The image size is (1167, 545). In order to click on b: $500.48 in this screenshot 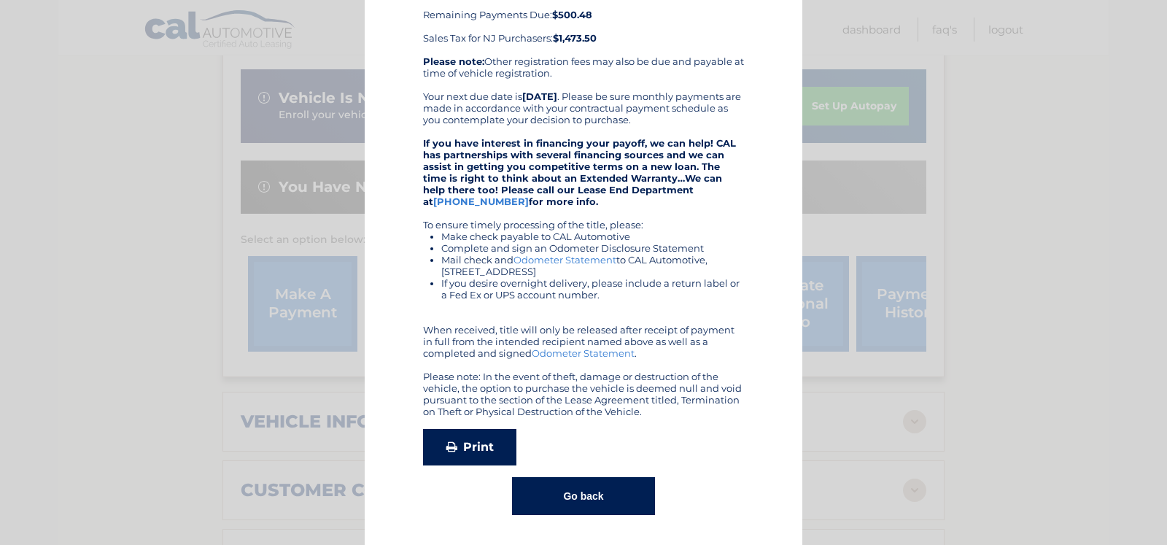, I will do `click(572, 15)`.